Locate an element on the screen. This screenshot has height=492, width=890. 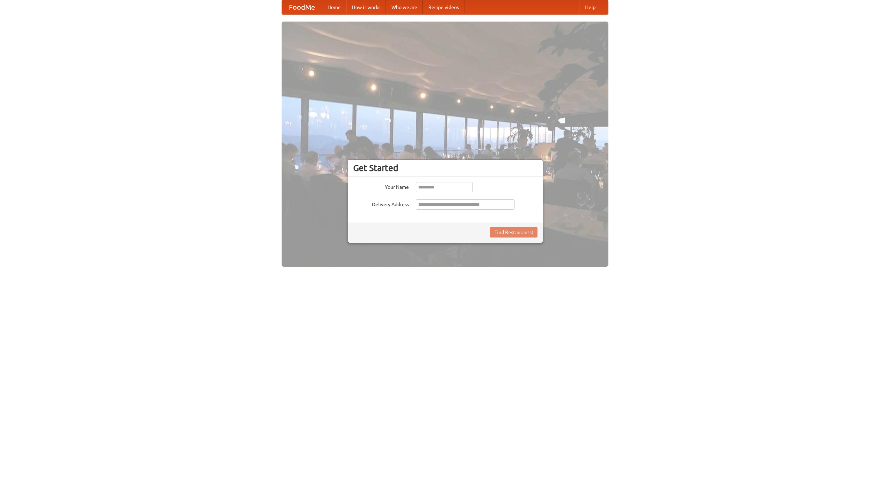
a: Help is located at coordinates (590, 7).